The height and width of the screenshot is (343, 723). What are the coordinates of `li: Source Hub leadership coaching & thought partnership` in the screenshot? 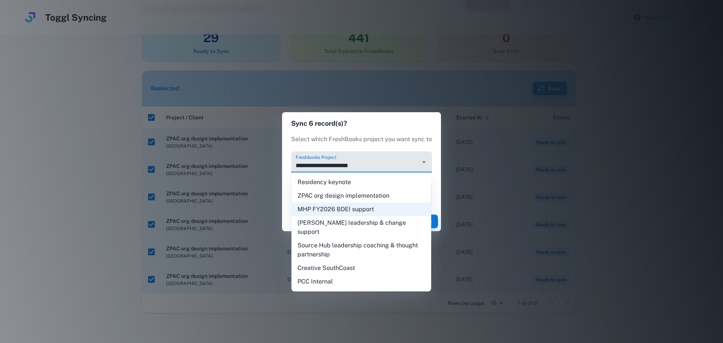 It's located at (361, 250).